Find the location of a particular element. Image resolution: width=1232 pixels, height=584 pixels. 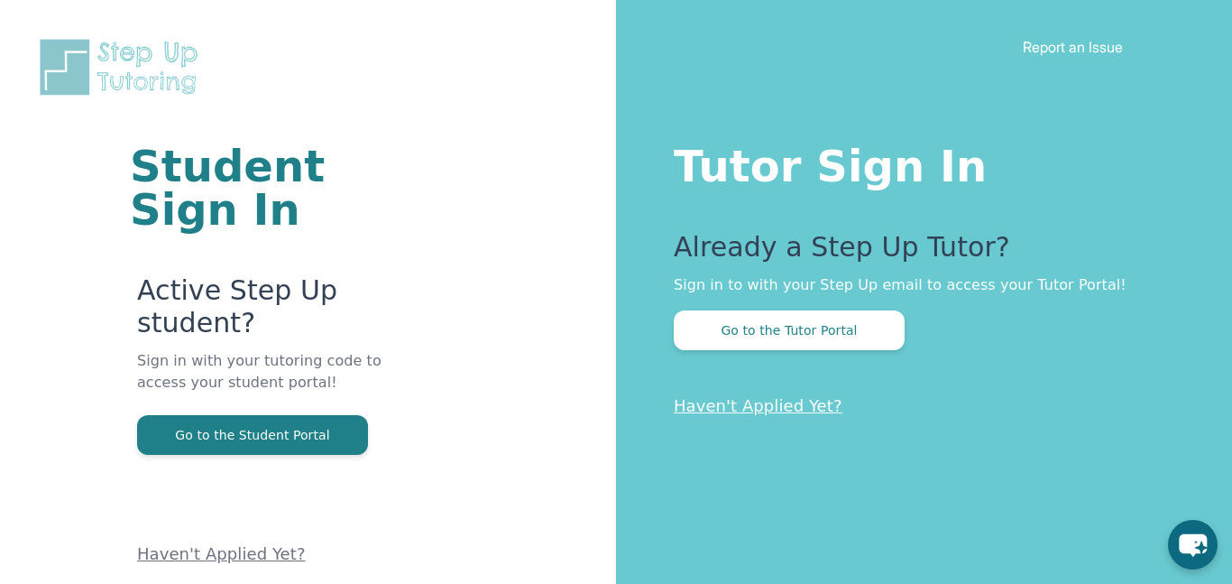

p: Already a Step Up Tutor? is located at coordinates (917, 253).